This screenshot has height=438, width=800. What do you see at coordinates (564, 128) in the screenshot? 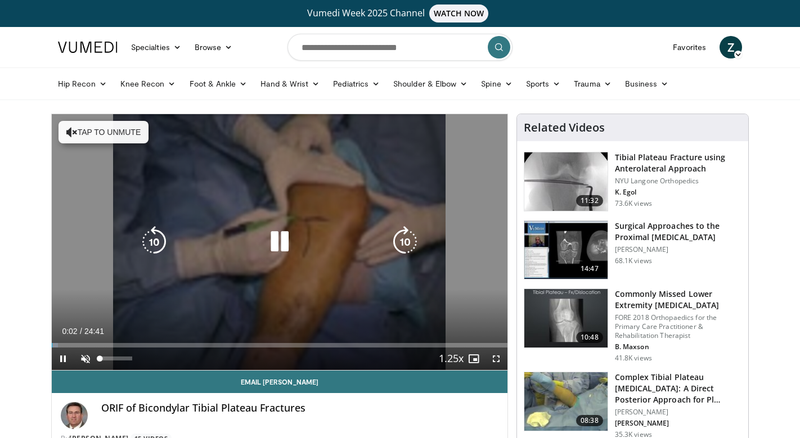
I see `h4: Related Videos` at bounding box center [564, 128].